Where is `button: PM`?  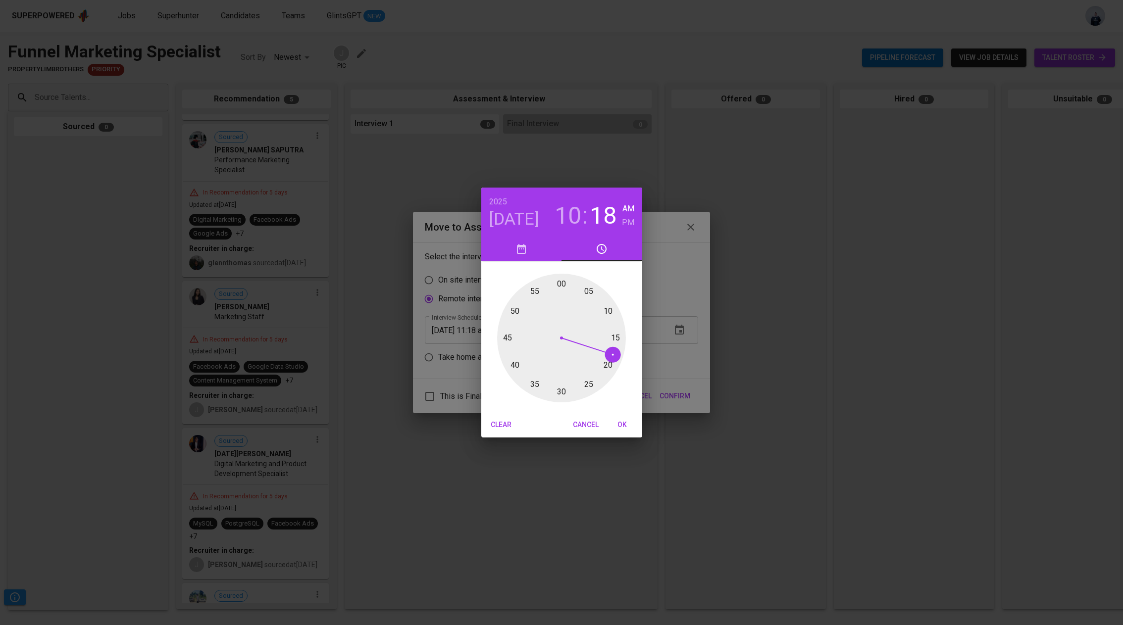 button: PM is located at coordinates (628, 223).